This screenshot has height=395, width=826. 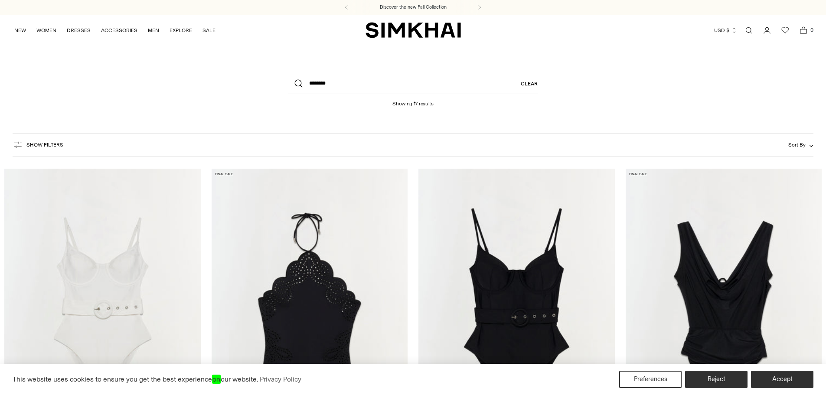 What do you see at coordinates (413, 30) in the screenshot?
I see `a: SIMKHAI` at bounding box center [413, 30].